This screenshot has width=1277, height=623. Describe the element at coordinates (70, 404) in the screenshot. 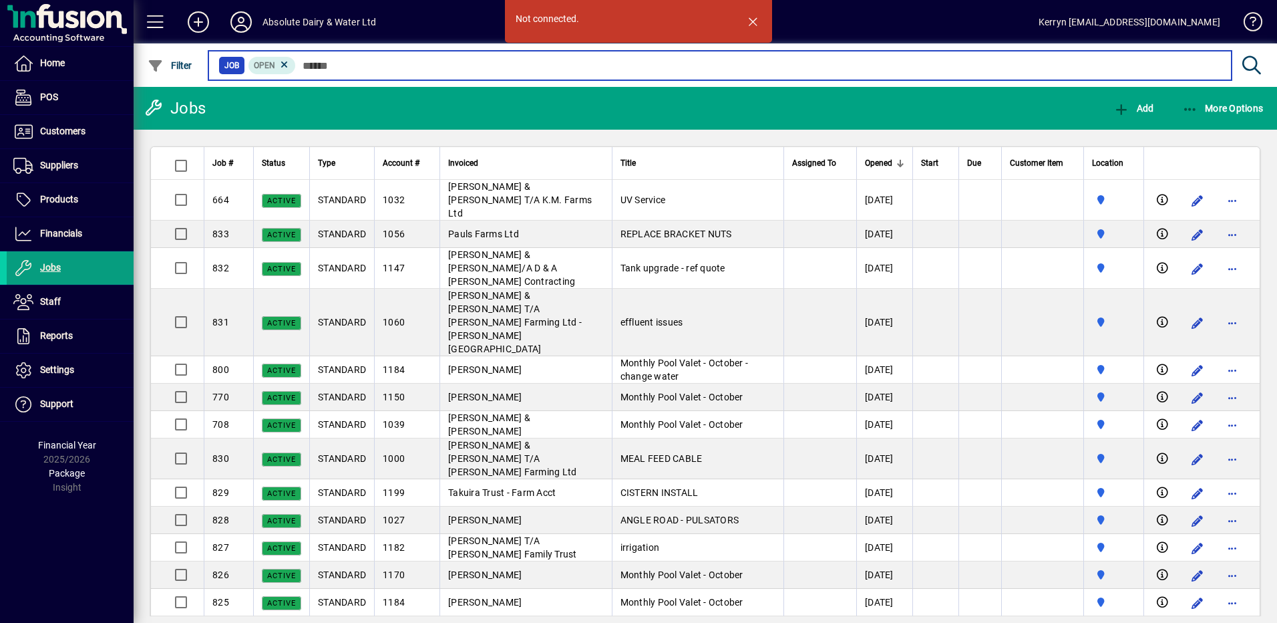

I see `a: Support` at that location.